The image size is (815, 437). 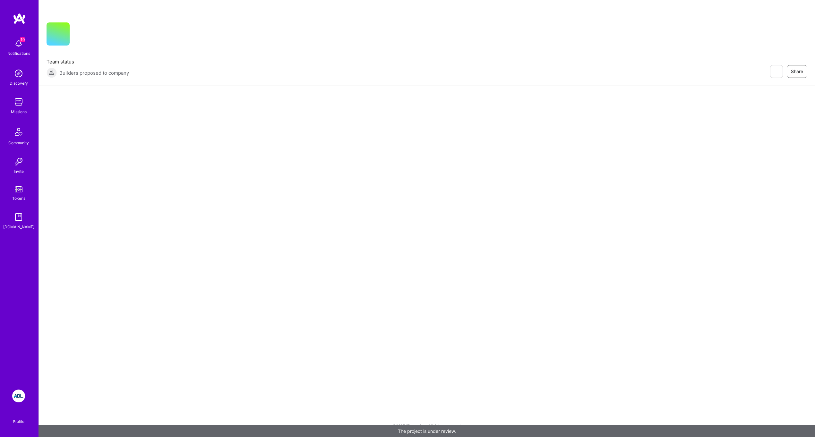 What do you see at coordinates (22, 40) in the screenshot?
I see `span: 10` at bounding box center [22, 40].